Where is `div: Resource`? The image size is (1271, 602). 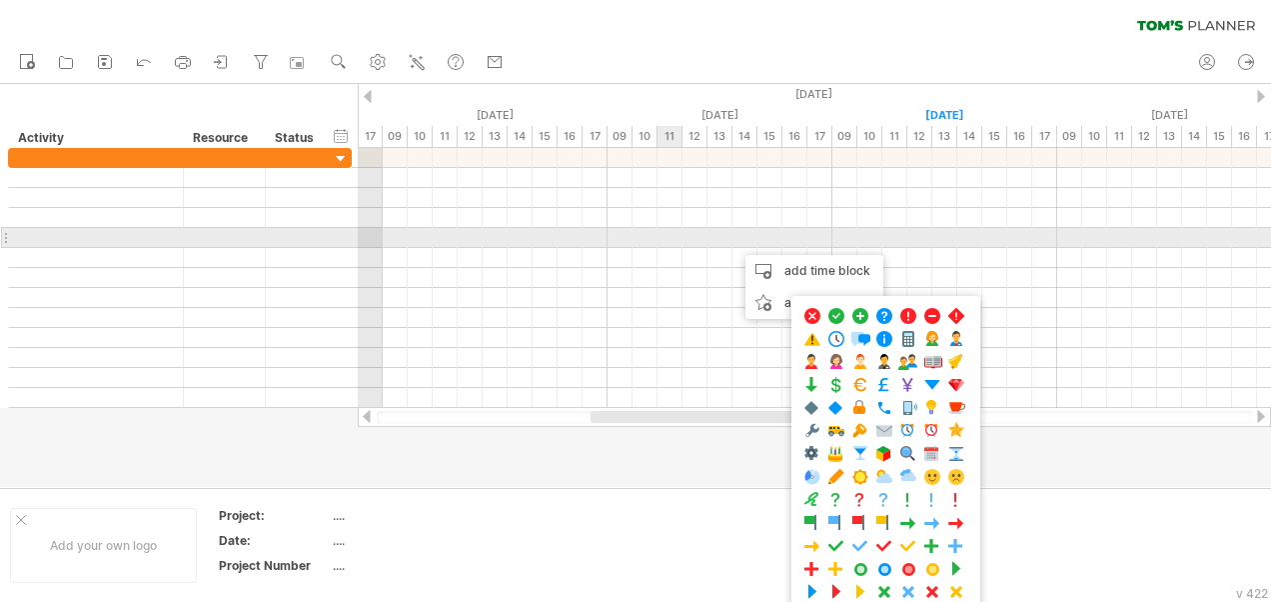
div: Resource is located at coordinates (223, 138).